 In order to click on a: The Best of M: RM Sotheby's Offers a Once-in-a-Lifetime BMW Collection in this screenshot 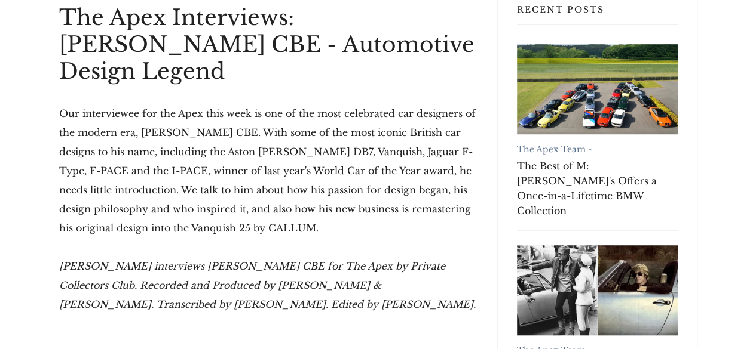, I will do `click(597, 89)`.